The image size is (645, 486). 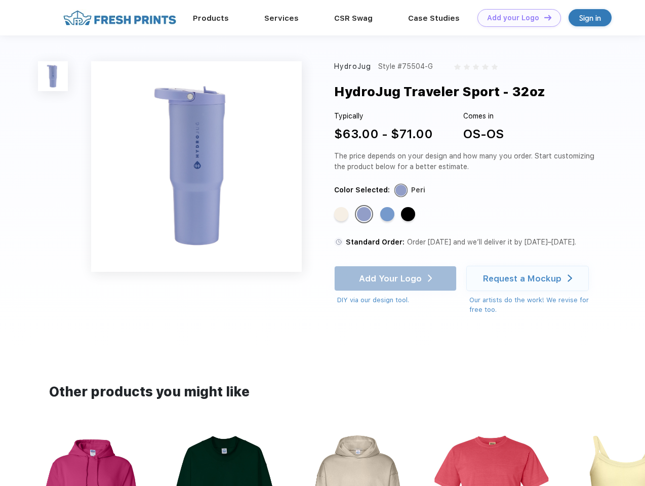 What do you see at coordinates (484, 134) in the screenshot?
I see `div: OS-OS` at bounding box center [484, 134].